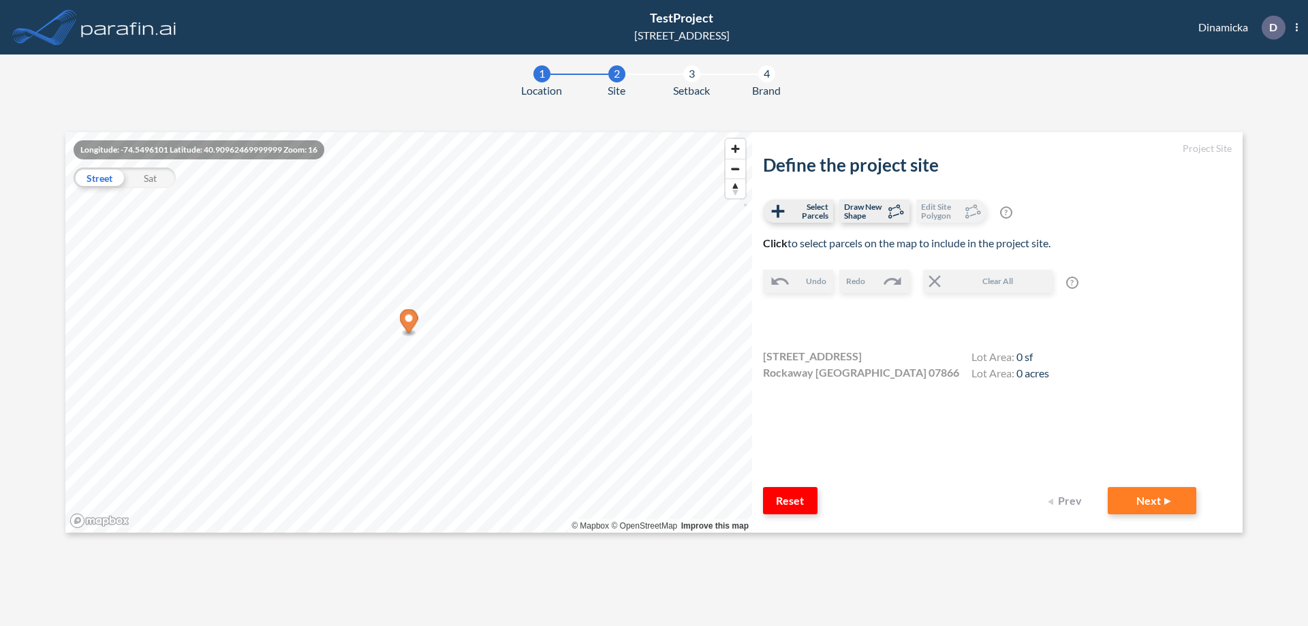  I want to click on span: Location, so click(542, 91).